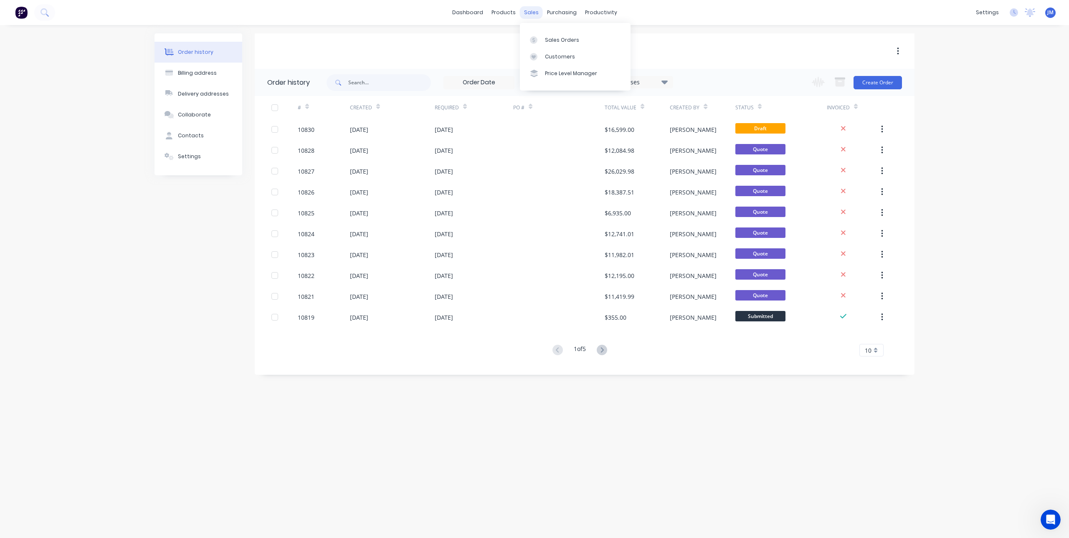  Describe the element at coordinates (16, 277) in the screenshot. I see `button: Emoji picker` at that location.